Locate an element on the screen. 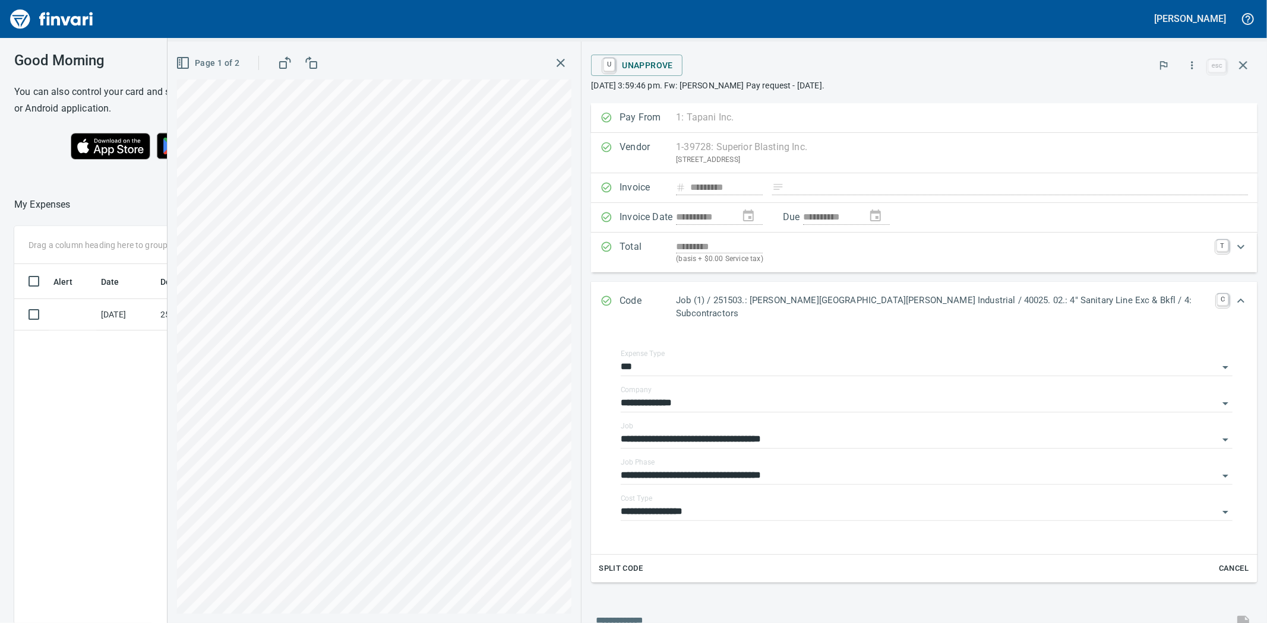 The height and width of the screenshot is (623, 1267). span: Close invoice is located at coordinates (1231, 65).